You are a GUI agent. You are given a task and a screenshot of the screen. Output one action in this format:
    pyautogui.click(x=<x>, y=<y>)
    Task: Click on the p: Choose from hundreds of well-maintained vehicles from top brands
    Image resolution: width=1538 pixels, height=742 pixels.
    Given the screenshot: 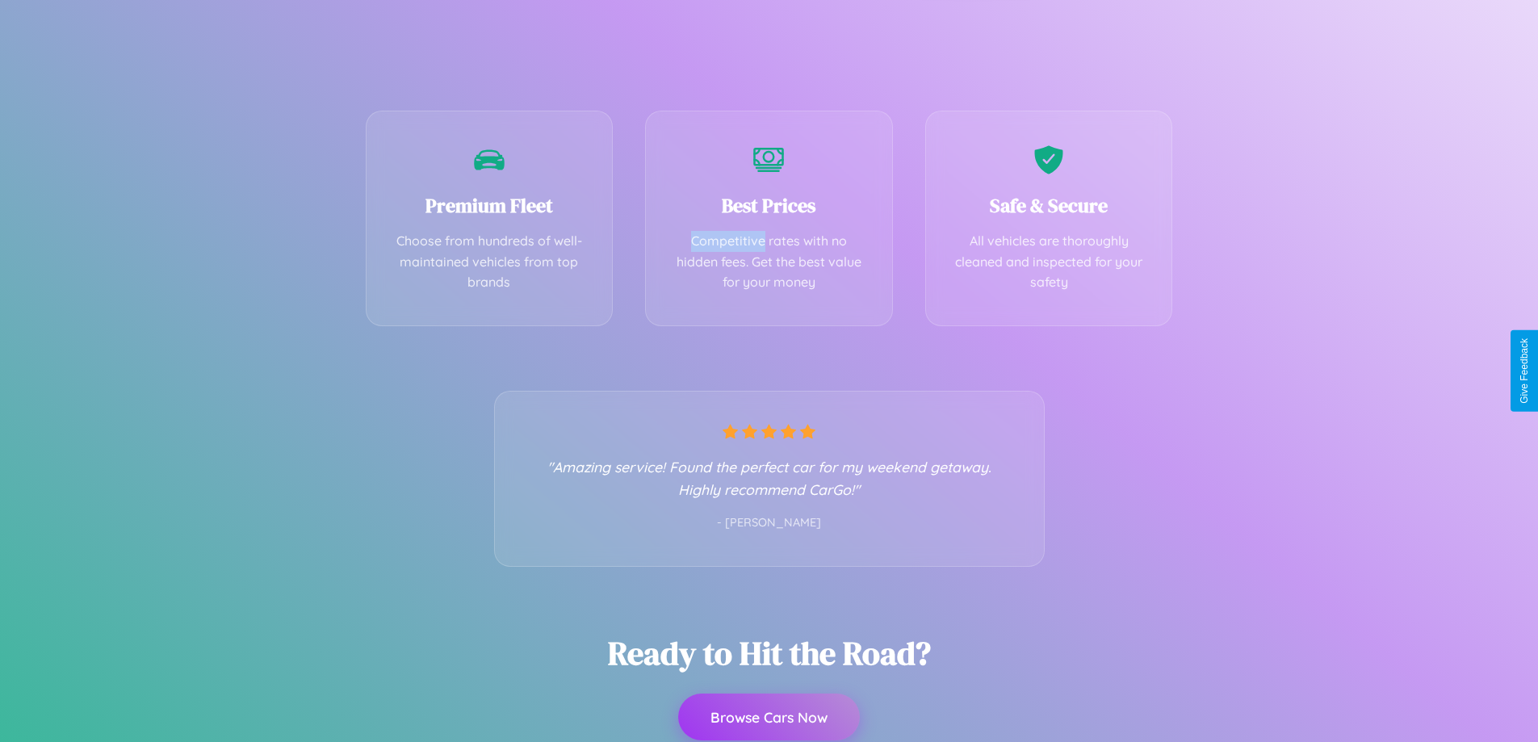 What is the action you would take?
    pyautogui.click(x=489, y=262)
    